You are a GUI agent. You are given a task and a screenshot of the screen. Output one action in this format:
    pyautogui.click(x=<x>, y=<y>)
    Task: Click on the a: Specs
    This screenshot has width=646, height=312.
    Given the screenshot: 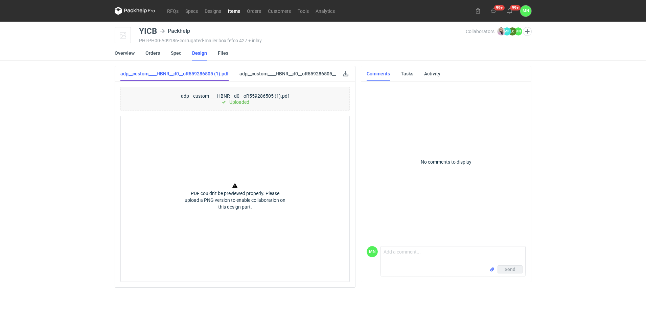 What is the action you would take?
    pyautogui.click(x=191, y=11)
    